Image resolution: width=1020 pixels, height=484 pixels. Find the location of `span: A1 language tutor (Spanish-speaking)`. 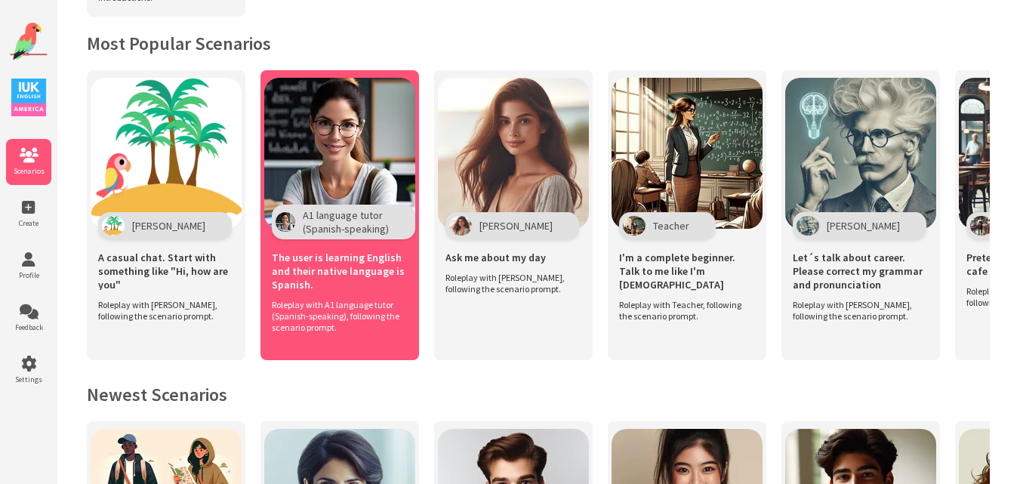

span: A1 language tutor (Spanish-speaking) is located at coordinates (346, 222).